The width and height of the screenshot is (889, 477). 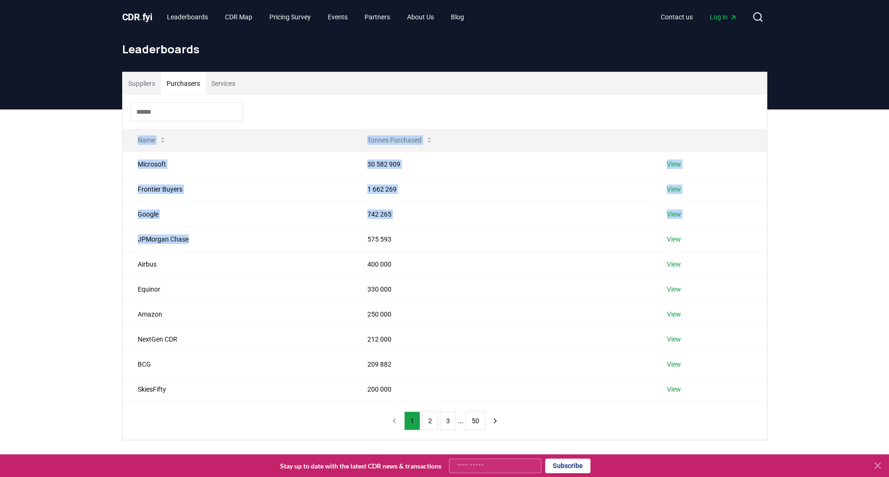 I want to click on td: 200 000, so click(x=502, y=388).